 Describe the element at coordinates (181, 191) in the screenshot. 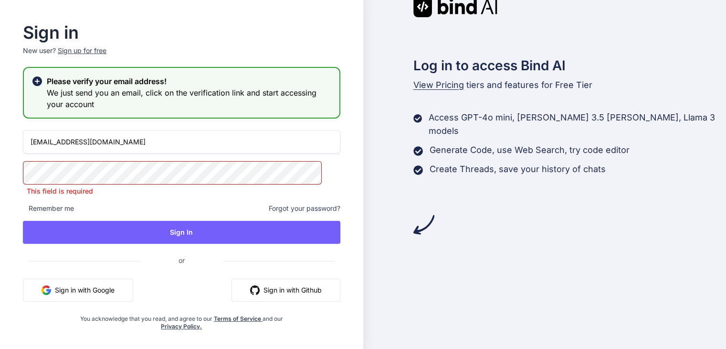

I see `p: This field is required` at that location.